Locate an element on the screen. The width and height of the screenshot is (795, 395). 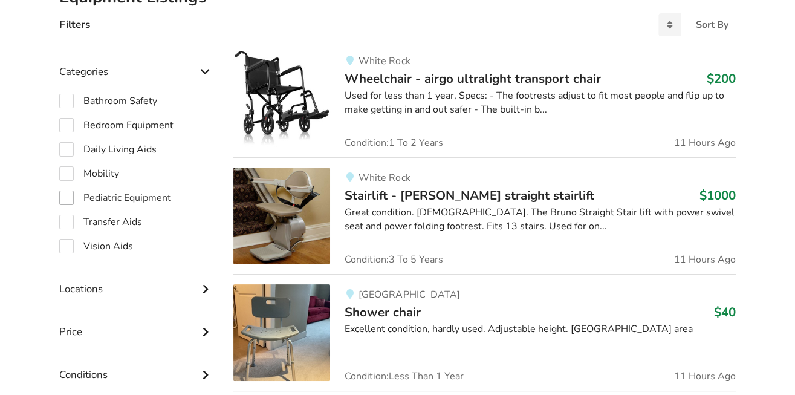
label: Bedroom Equipment is located at coordinates (116, 125).